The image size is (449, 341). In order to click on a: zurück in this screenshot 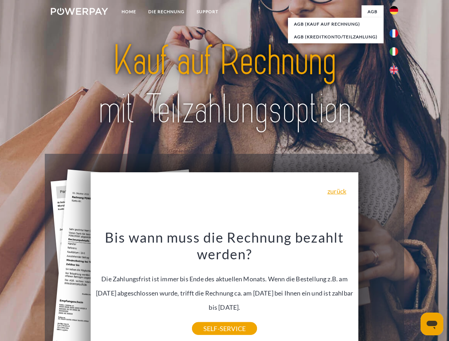, I will do `click(337, 191)`.